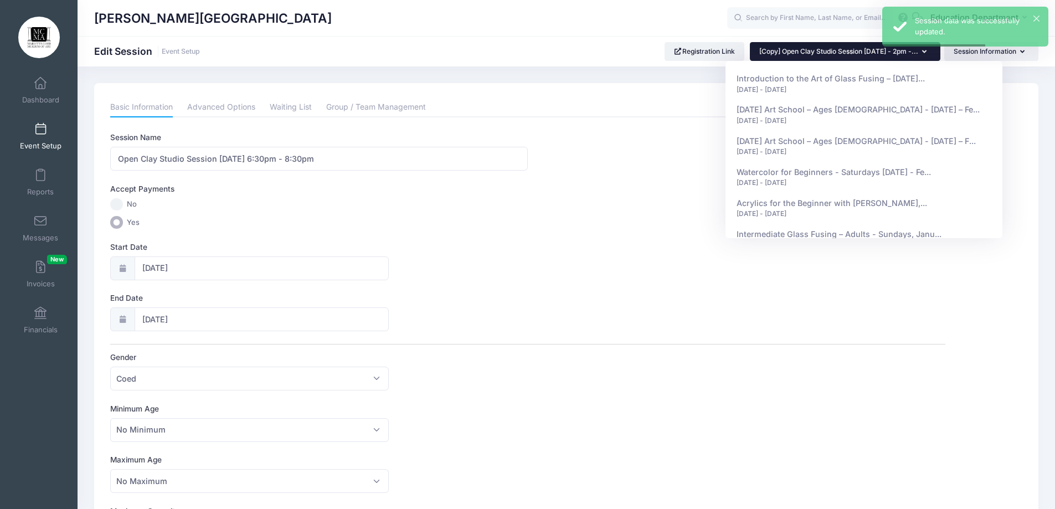 This screenshot has width=1055, height=509. Describe the element at coordinates (319, 158) in the screenshot. I see `input: Session Name` at that location.